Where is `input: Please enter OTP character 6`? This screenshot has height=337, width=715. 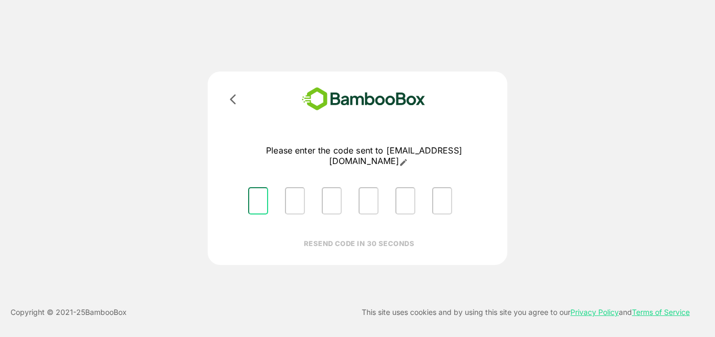 input: Please enter OTP character 6 is located at coordinates (442, 201).